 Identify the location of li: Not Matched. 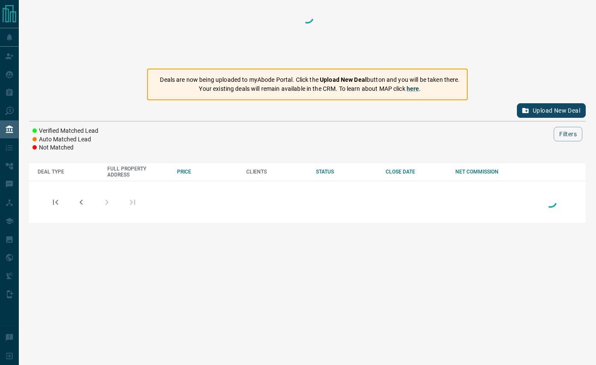
(65, 148).